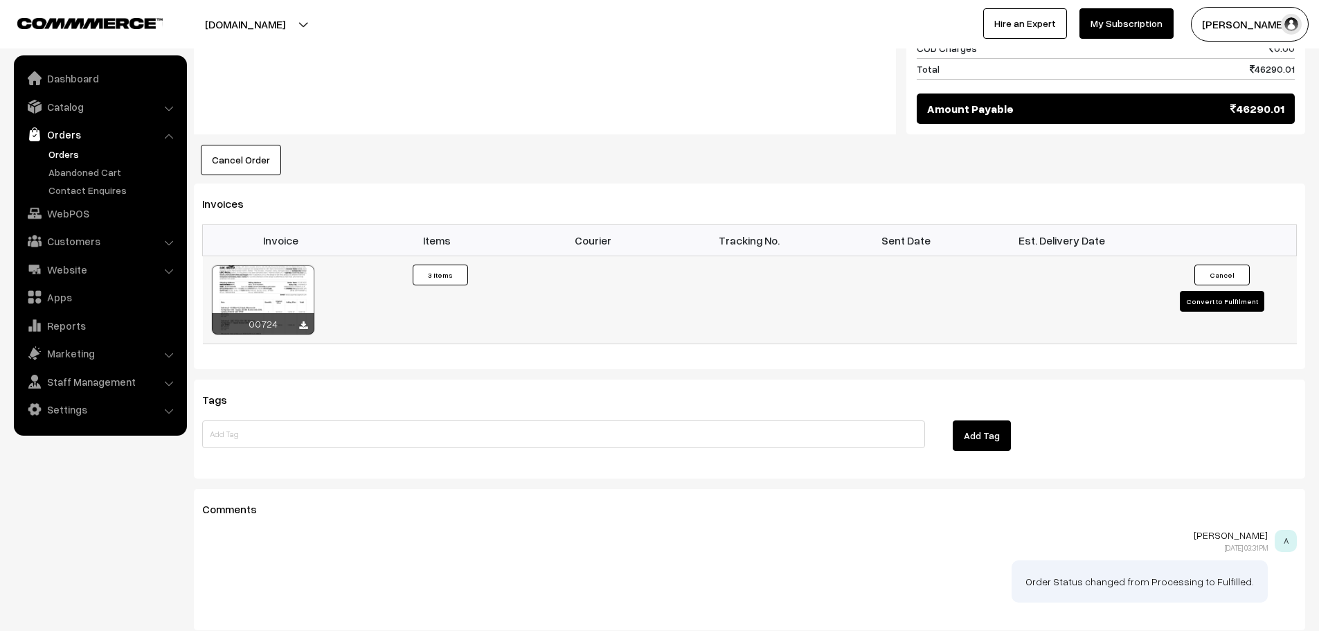  Describe the element at coordinates (263, 323) in the screenshot. I see `div: 00724` at that location.